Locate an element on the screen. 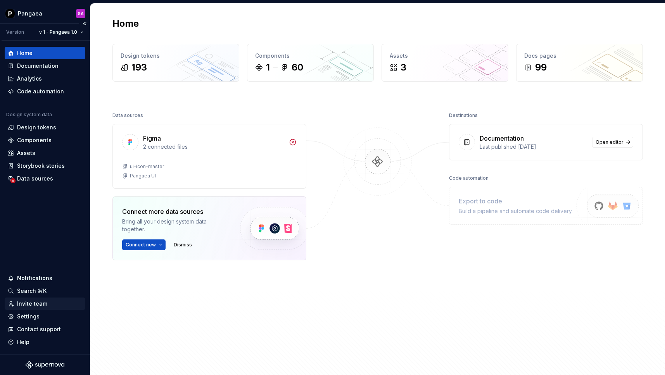 This screenshot has width=665, height=375. a: Invite team is located at coordinates (45, 304).